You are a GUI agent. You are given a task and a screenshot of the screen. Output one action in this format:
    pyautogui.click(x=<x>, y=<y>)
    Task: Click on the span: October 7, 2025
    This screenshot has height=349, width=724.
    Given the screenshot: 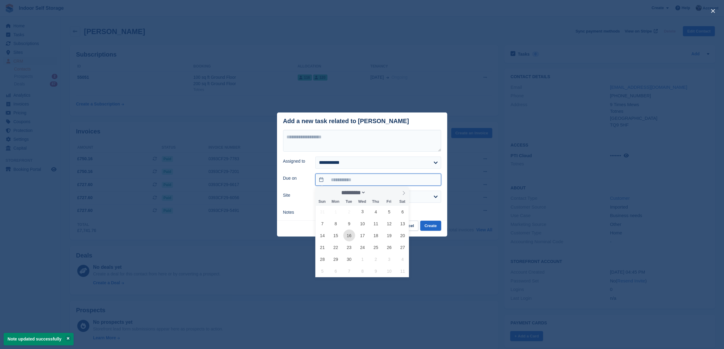 What is the action you would take?
    pyautogui.click(x=349, y=271)
    